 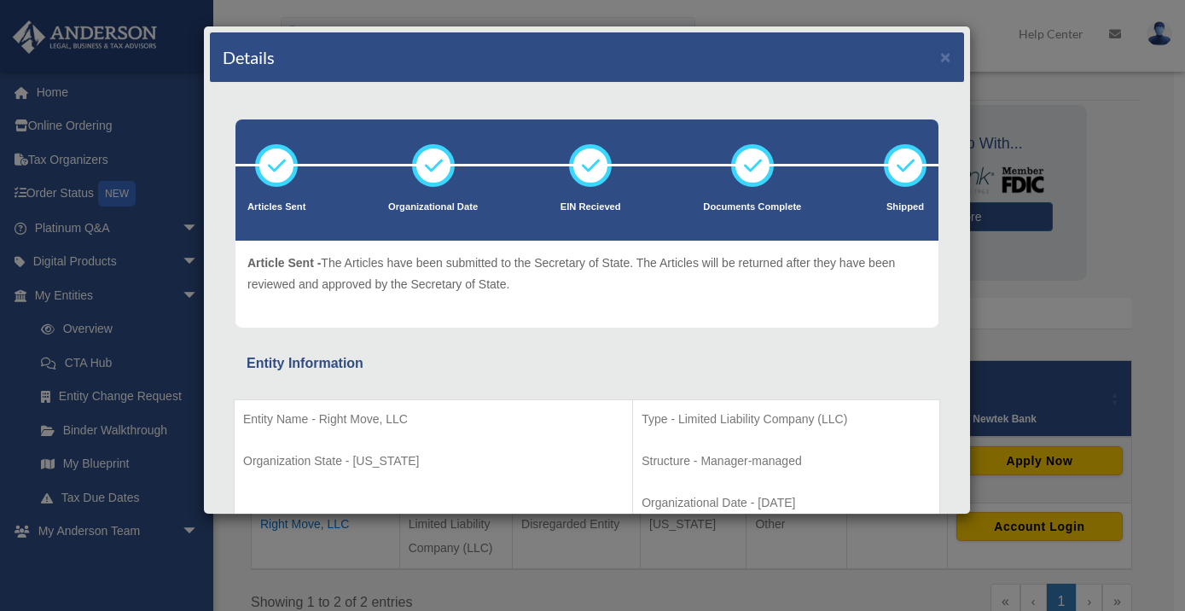 I want to click on h4: Details, so click(x=248, y=57).